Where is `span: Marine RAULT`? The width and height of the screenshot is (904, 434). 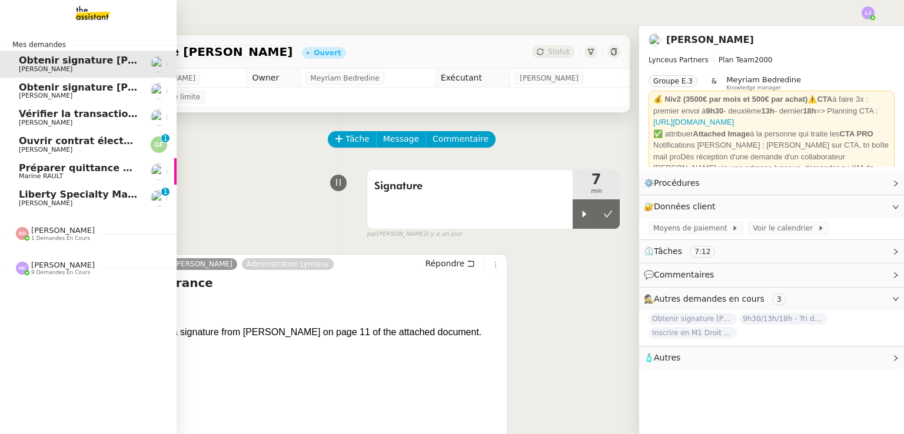 span: Marine RAULT is located at coordinates (41, 176).